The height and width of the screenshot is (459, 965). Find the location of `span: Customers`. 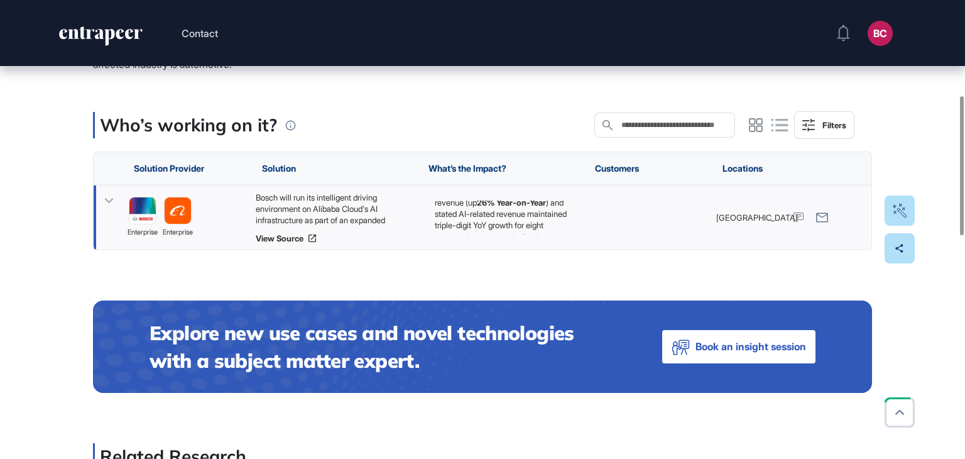

span: Customers is located at coordinates (617, 168).